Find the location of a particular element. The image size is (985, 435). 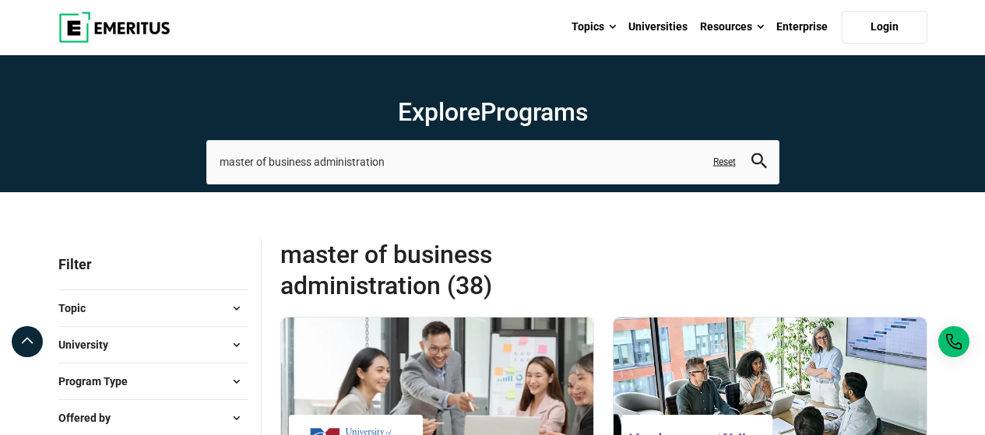

button: Program Type is located at coordinates (153, 381).